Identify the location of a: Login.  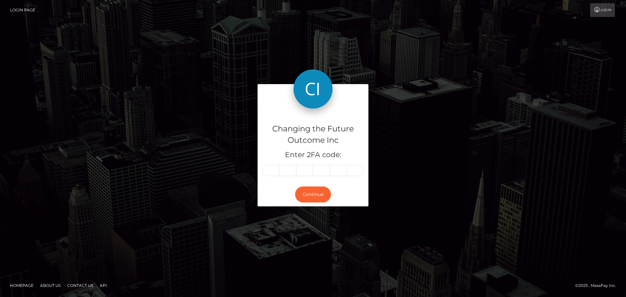
(602, 10).